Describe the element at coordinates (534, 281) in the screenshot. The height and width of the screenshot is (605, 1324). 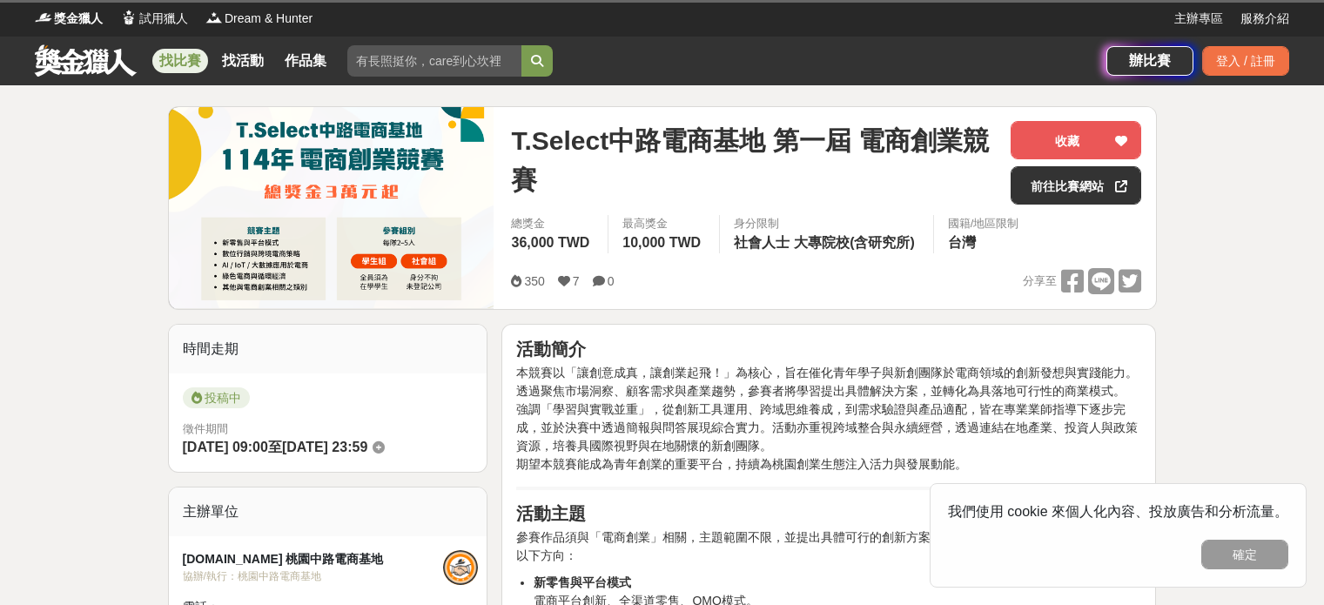
I see `span: 350` at that location.